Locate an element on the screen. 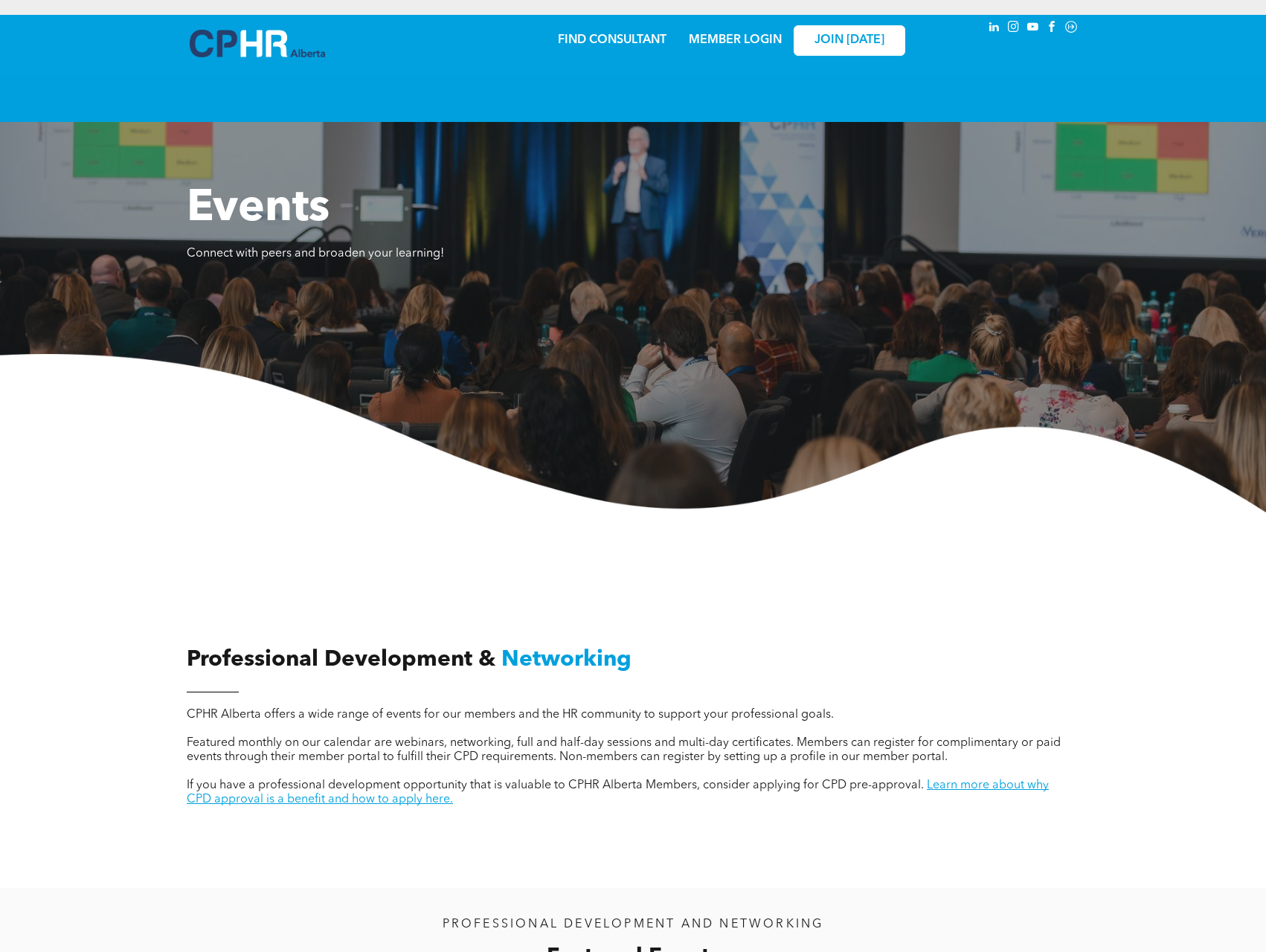 The width and height of the screenshot is (1266, 952). span: Professional Development & is located at coordinates (340, 660).